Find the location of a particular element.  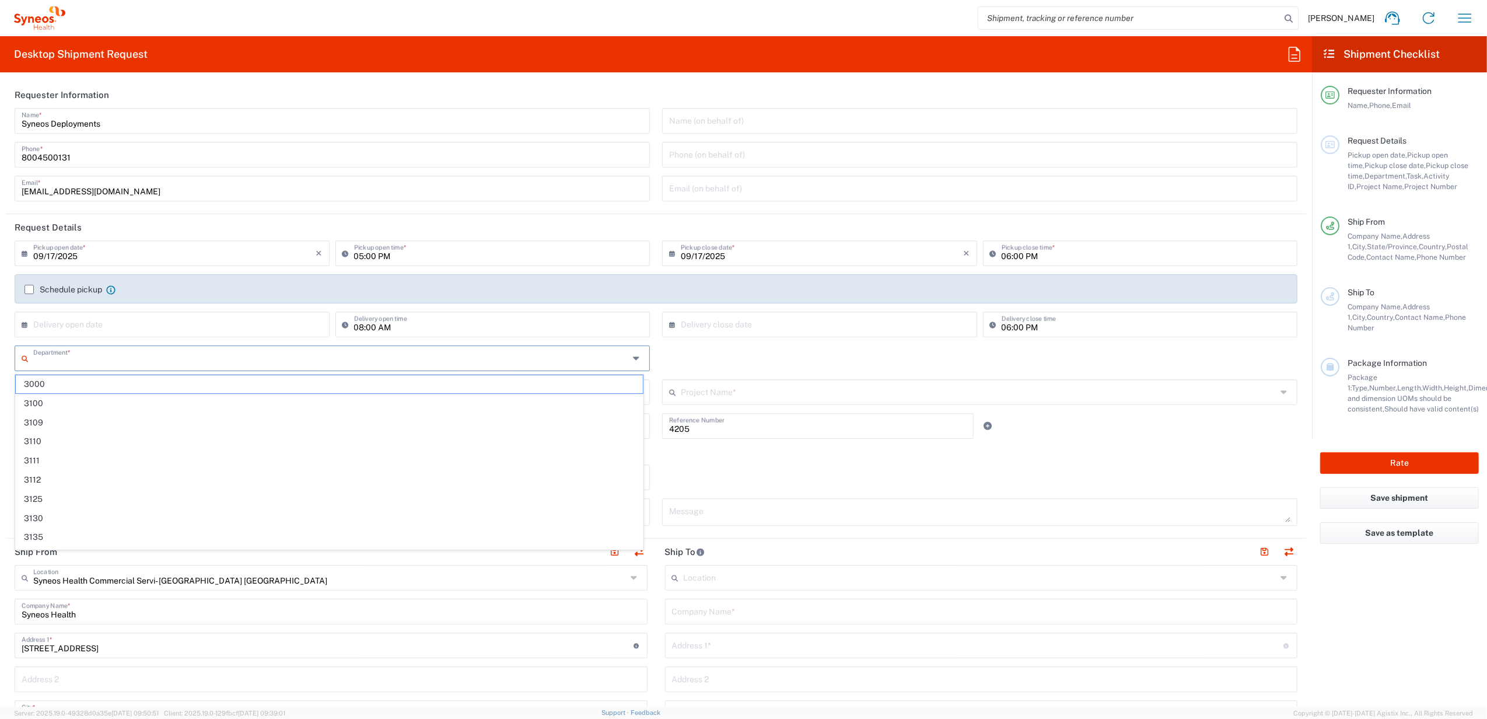

h2: Request Details is located at coordinates (48, 228).